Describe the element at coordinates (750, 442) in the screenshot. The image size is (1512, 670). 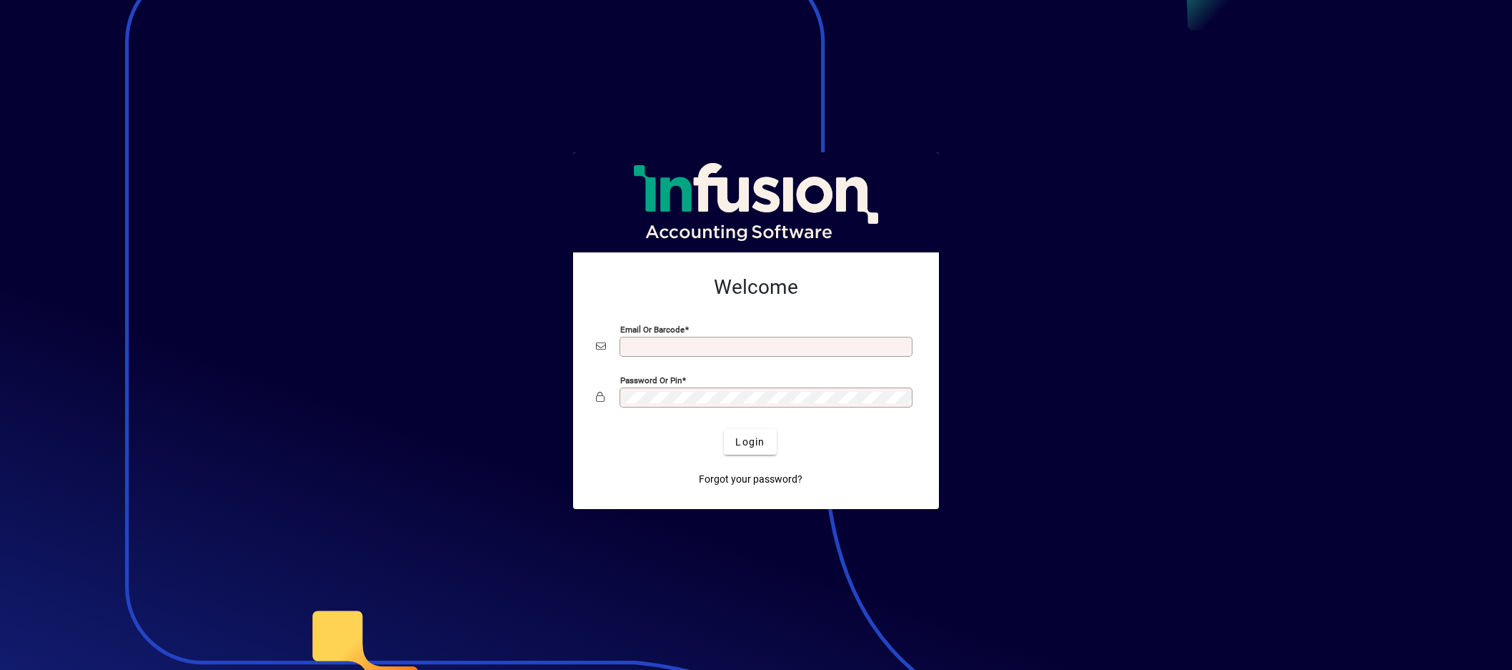
I see `span: Login` at that location.